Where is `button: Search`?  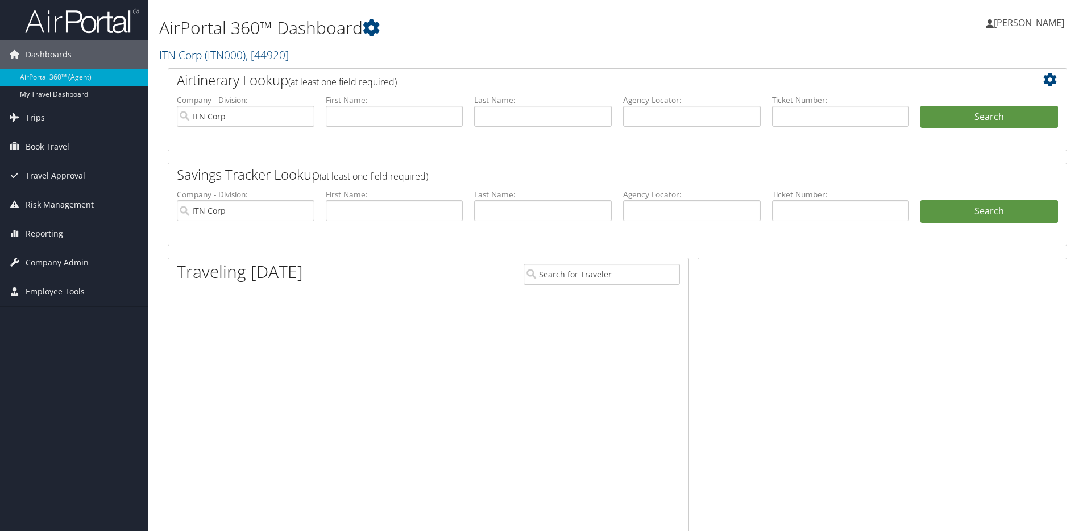
button: Search is located at coordinates (989, 117).